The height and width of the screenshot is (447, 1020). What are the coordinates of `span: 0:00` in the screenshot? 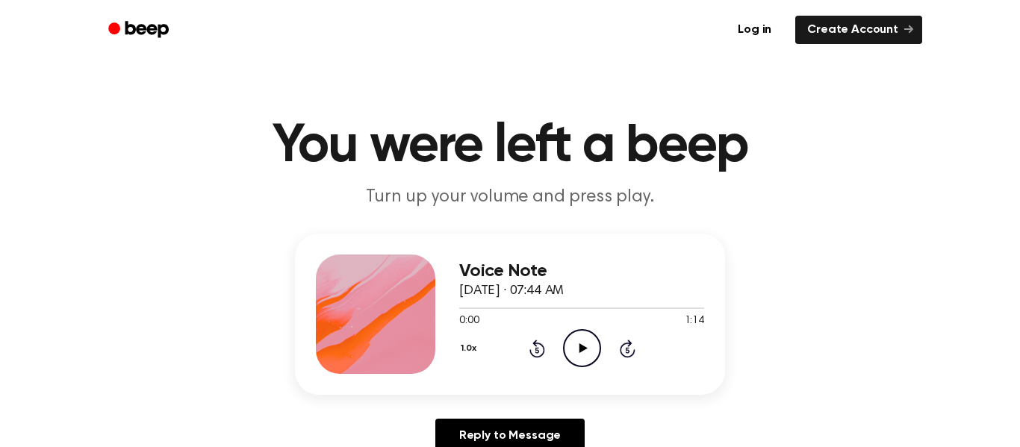 It's located at (469, 321).